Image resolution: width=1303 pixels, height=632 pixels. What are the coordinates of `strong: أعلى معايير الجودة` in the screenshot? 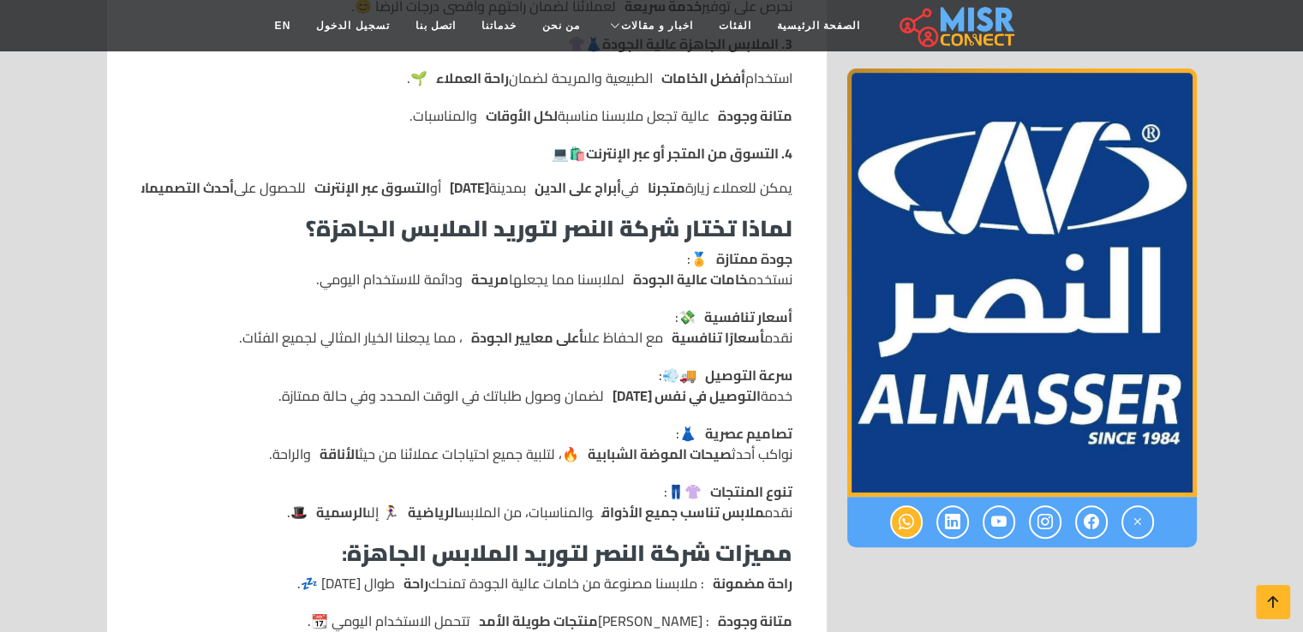 It's located at (527, 338).